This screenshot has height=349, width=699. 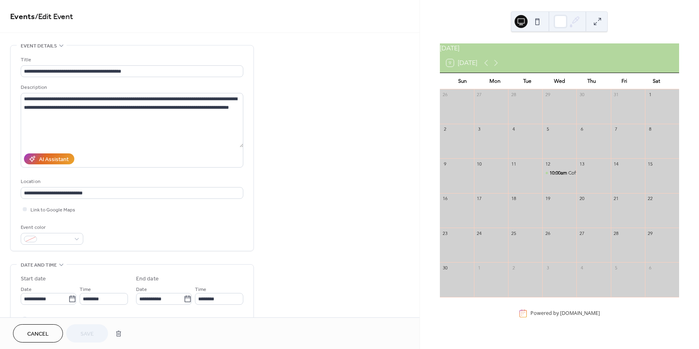 I want to click on button: Cancel, so click(x=38, y=333).